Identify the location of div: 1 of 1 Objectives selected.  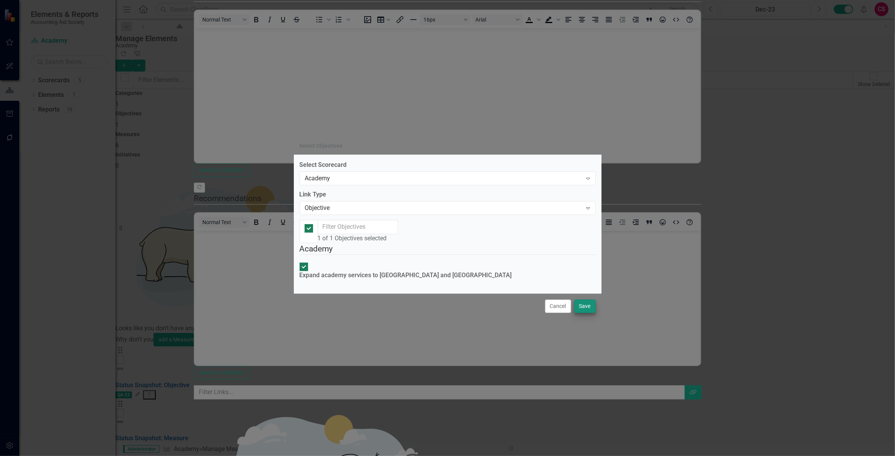
(358, 238).